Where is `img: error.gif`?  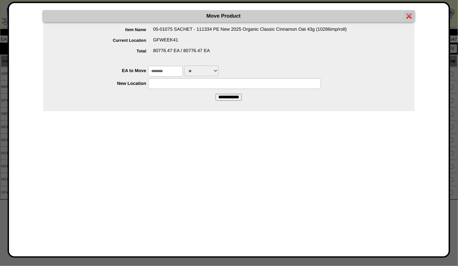 img: error.gif is located at coordinates (409, 16).